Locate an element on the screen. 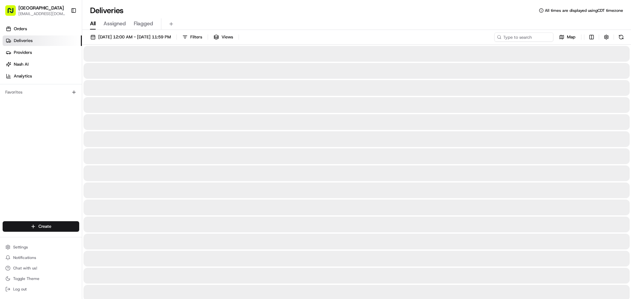  a: Deliveries is located at coordinates (42, 41).